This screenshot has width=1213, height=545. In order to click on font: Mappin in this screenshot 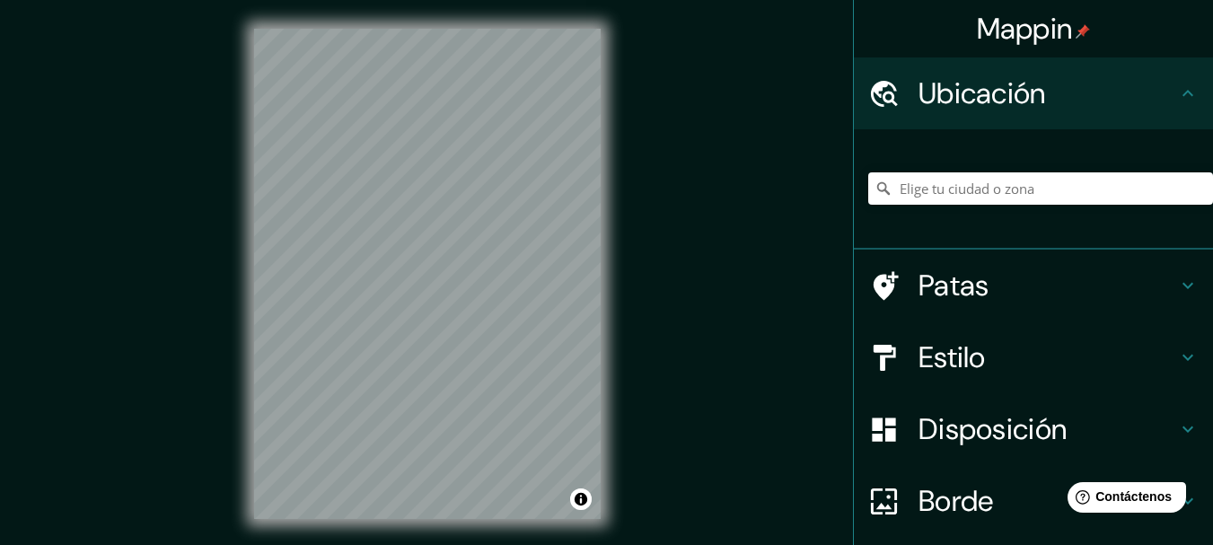, I will do `click(1025, 29)`.